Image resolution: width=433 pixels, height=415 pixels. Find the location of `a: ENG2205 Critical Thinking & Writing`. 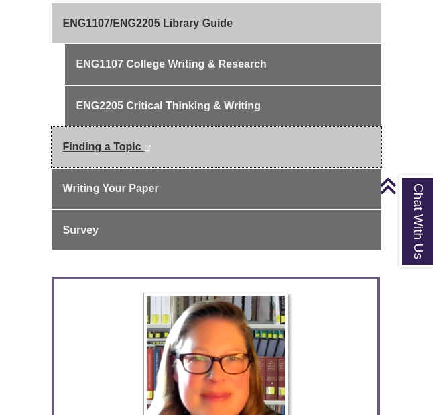

a: ENG2205 Critical Thinking & Writing is located at coordinates (223, 106).